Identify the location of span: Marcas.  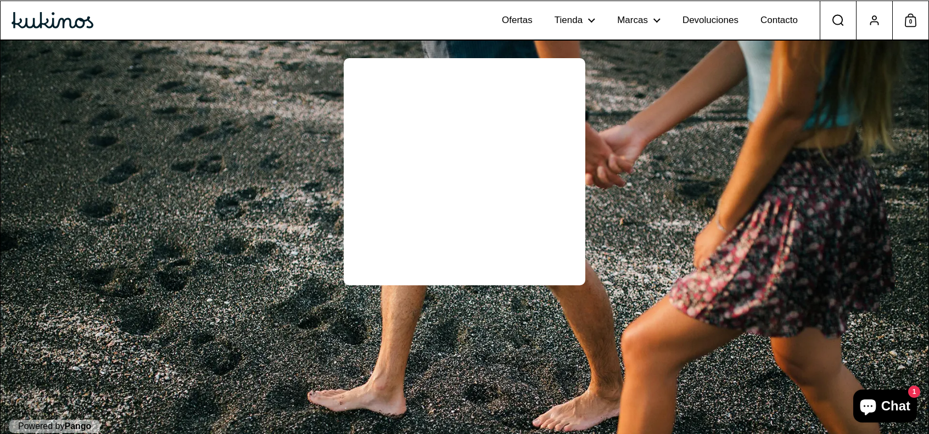
(632, 20).